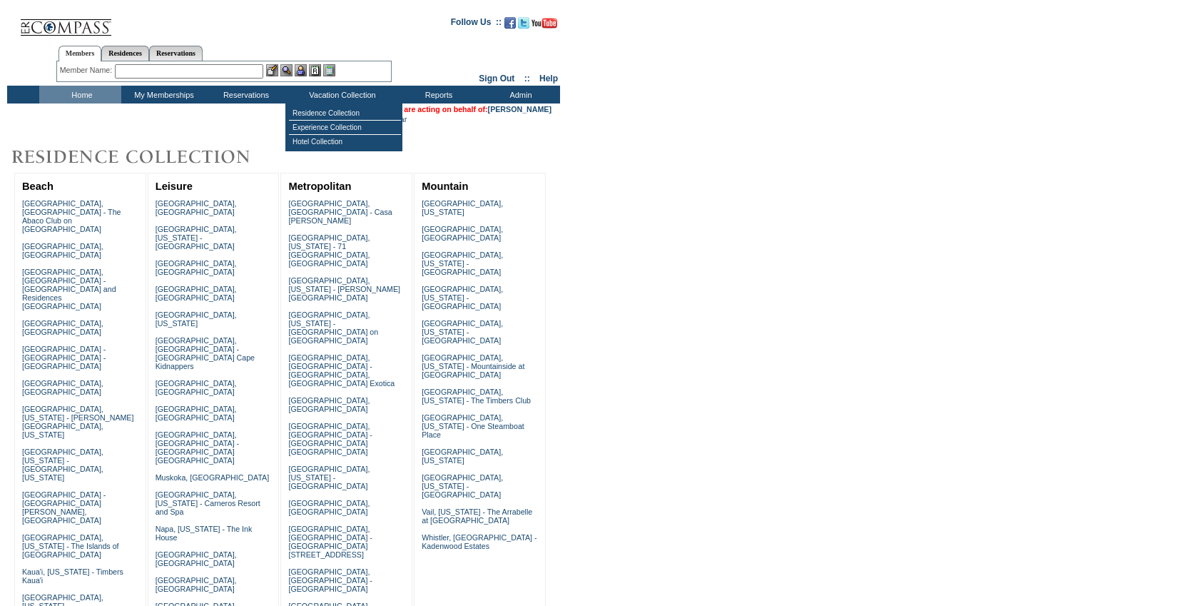 Image resolution: width=1200 pixels, height=606 pixels. I want to click on td: Reservations, so click(244, 94).